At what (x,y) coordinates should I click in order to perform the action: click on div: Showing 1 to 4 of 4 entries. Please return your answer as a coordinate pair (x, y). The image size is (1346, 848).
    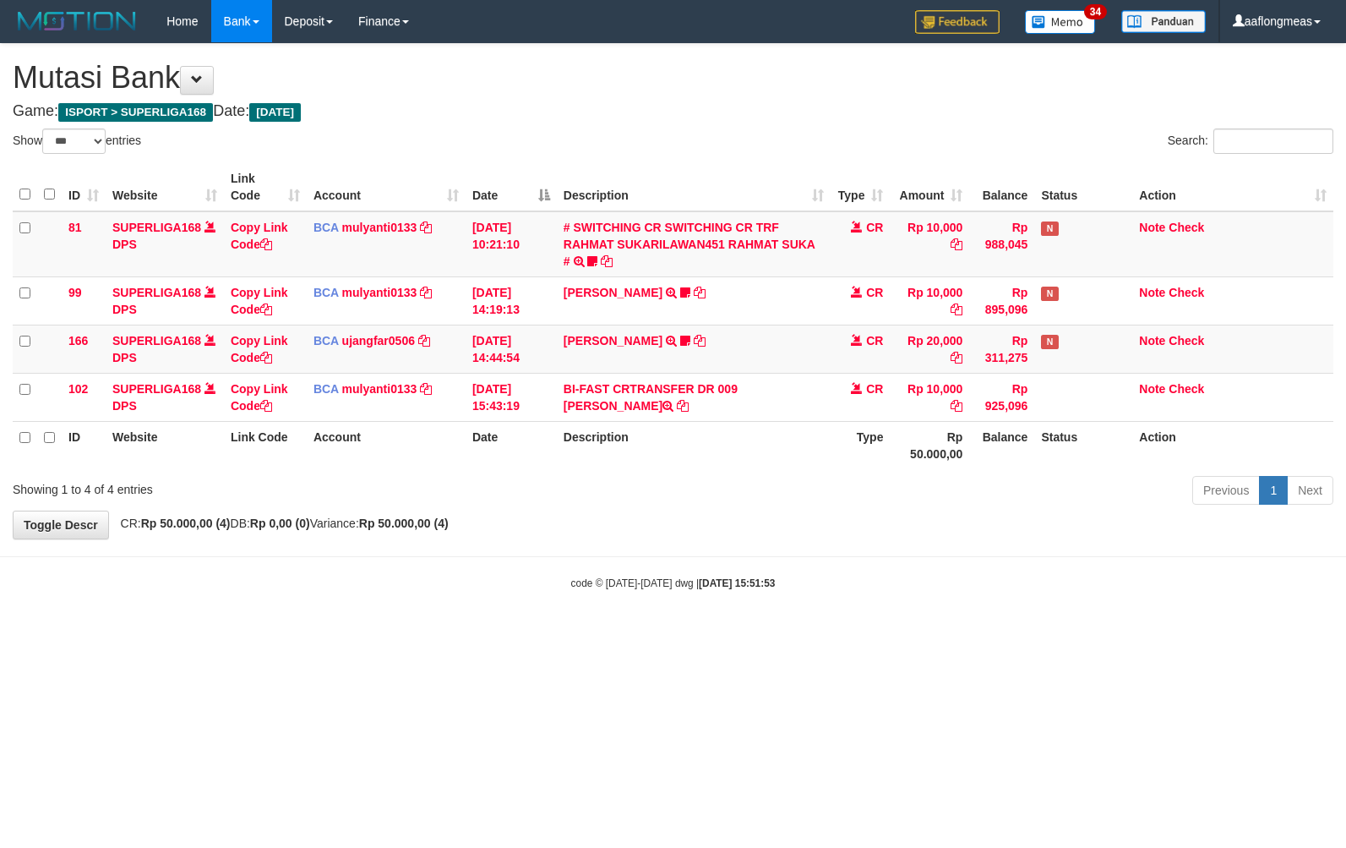
    Looking at the image, I should click on (281, 486).